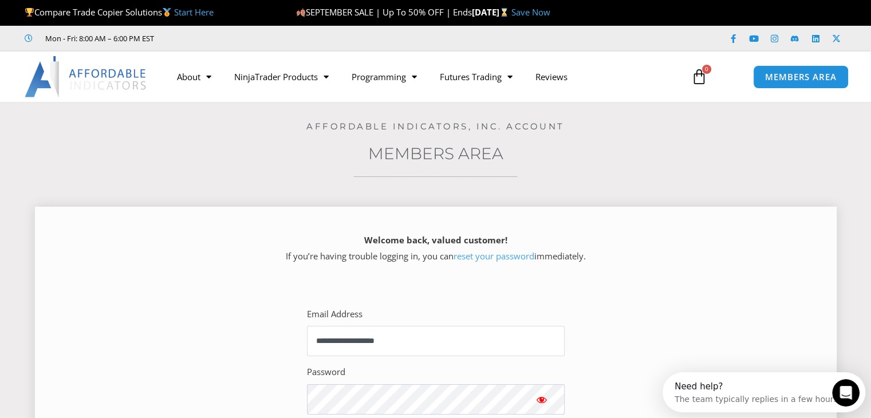 The image size is (871, 418). What do you see at coordinates (95, 25) in the screenshot?
I see `div: The team typically replies in a few hours.` at bounding box center [95, 25].